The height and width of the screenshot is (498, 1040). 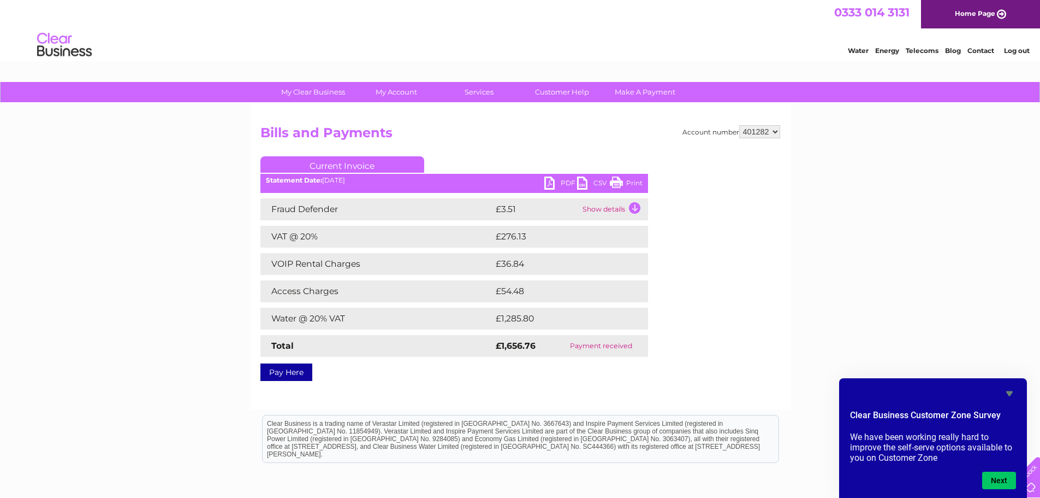 What do you see at coordinates (377, 291) in the screenshot?
I see `td: Access Charges` at bounding box center [377, 291].